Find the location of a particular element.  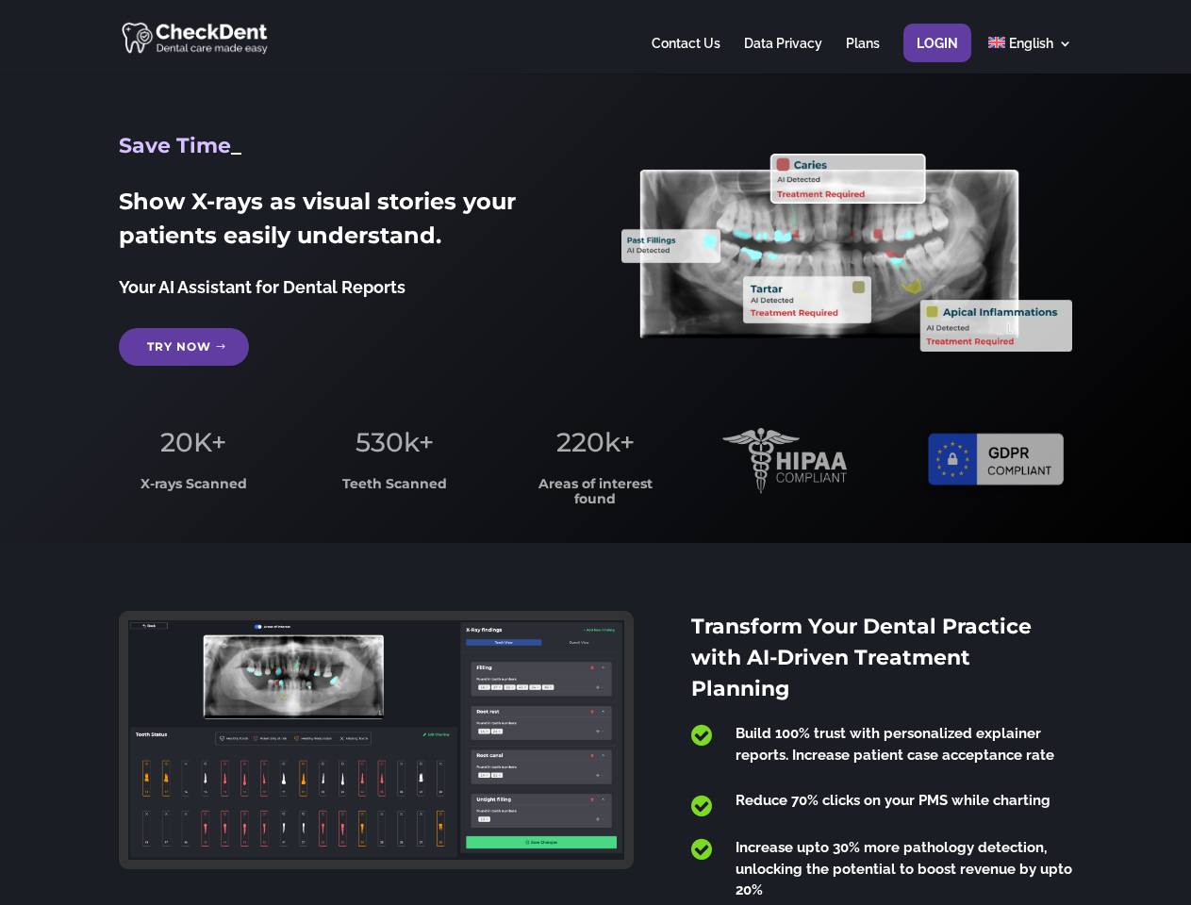

span: Reduce 70% clicks on your PMS while charting is located at coordinates (893, 800).